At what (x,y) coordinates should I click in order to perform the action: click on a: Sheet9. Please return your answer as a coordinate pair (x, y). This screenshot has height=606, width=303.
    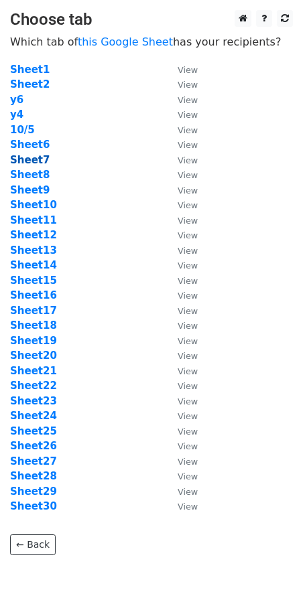
    Looking at the image, I should click on (29, 190).